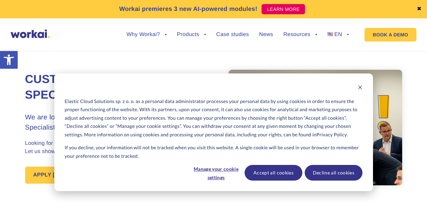 The image size is (427, 202). Describe the element at coordinates (360, 88) in the screenshot. I see `button: Dismiss cookie banner` at that location.